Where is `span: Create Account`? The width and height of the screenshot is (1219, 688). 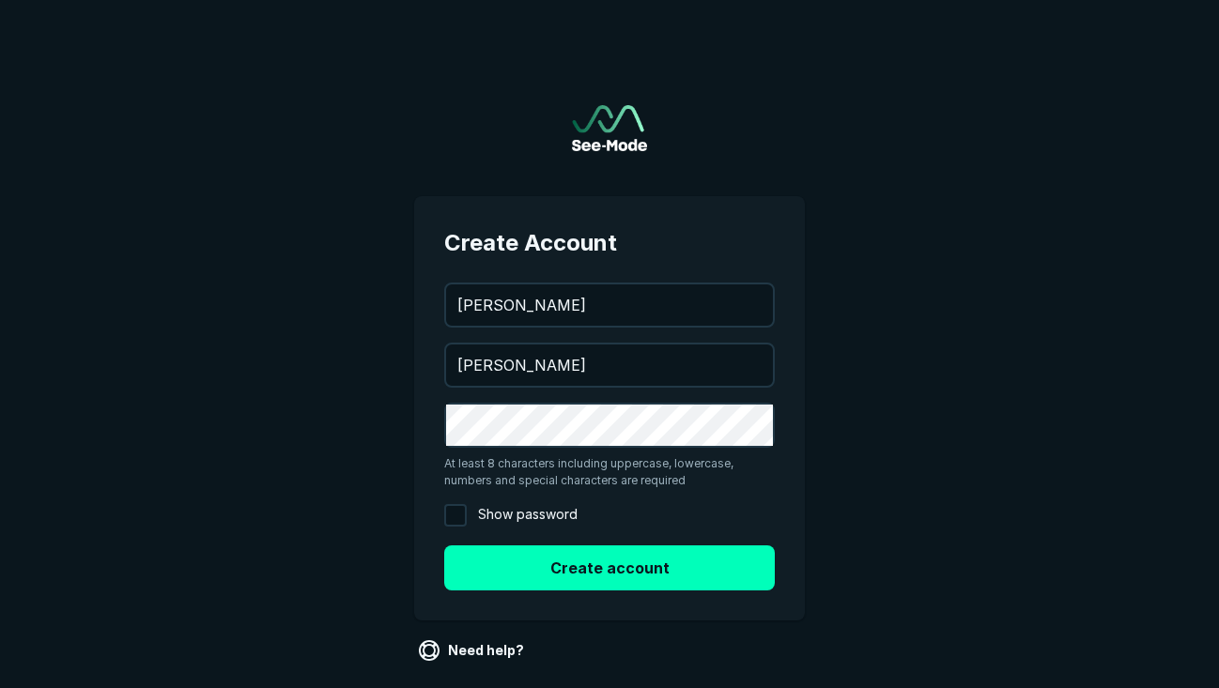
span: Create Account is located at coordinates (609, 243).